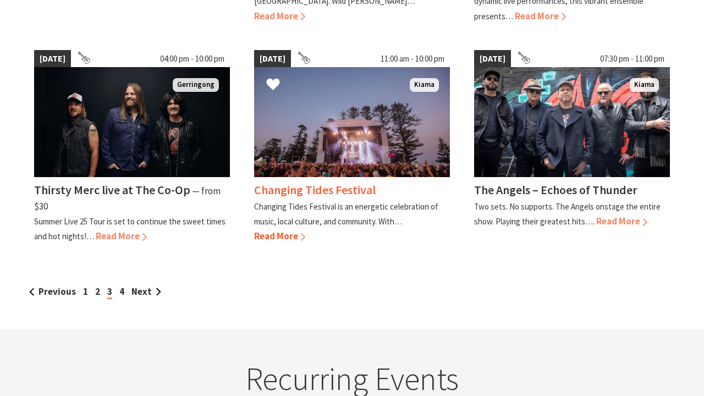 This screenshot has width=704, height=396. I want to click on a: 4, so click(122, 291).